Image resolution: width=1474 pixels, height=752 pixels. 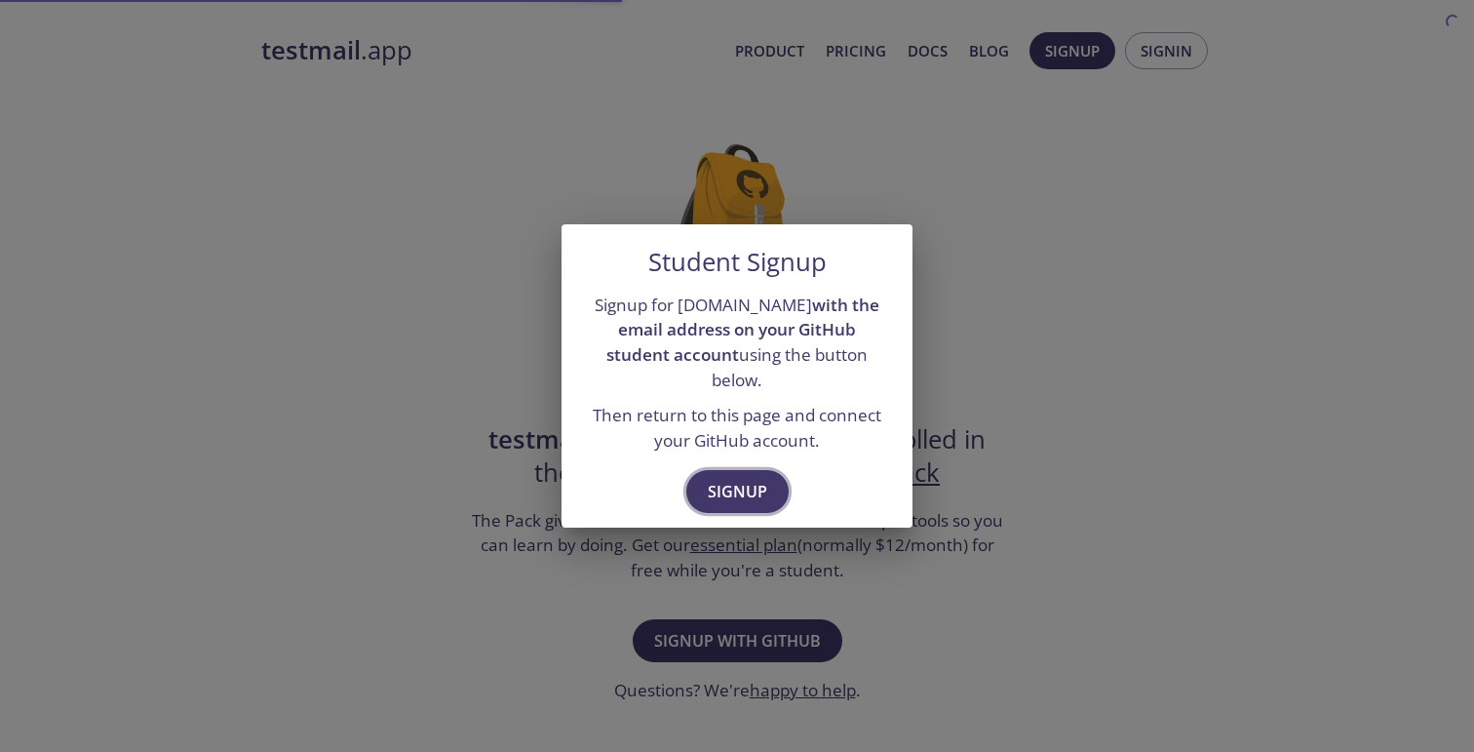 I want to click on p: Then return to this page and connect your GitHub account., so click(x=737, y=427).